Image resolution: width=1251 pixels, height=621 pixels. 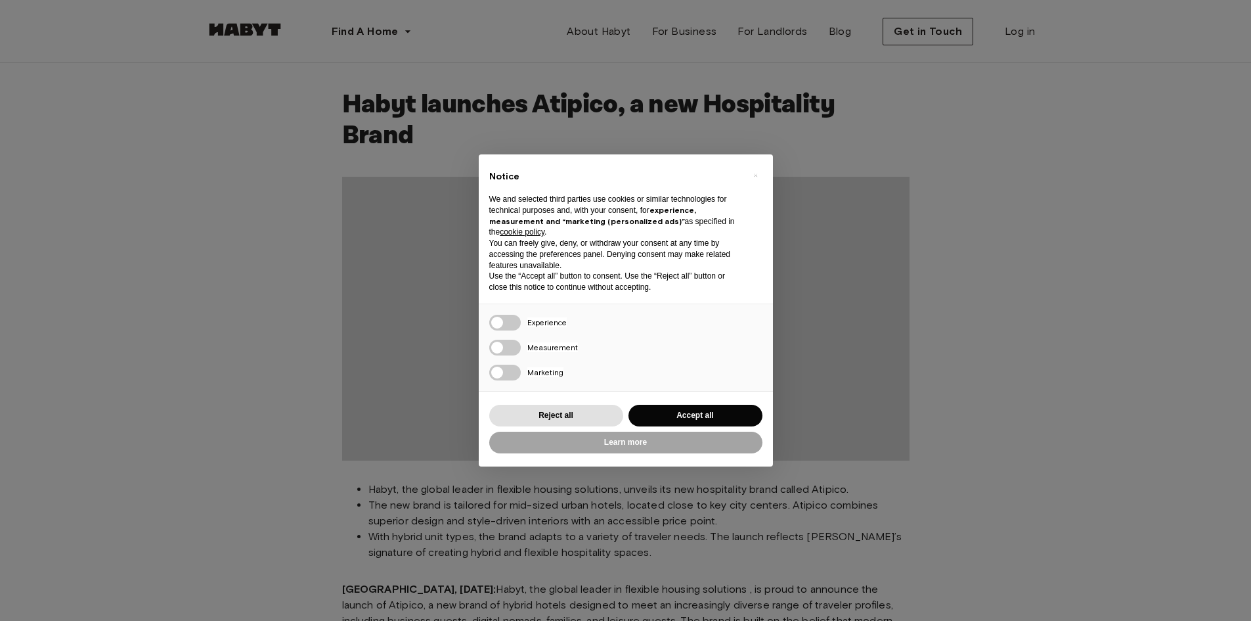 I want to click on span: Measurement, so click(x=552, y=347).